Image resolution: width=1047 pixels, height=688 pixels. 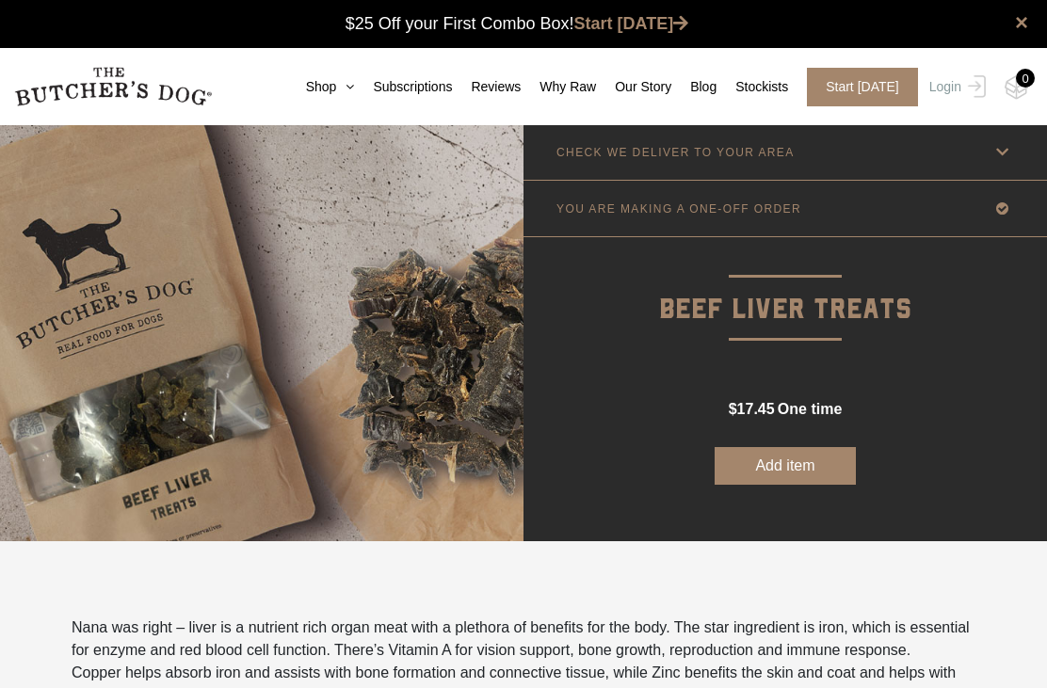 What do you see at coordinates (955, 87) in the screenshot?
I see `a: Login` at bounding box center [955, 87].